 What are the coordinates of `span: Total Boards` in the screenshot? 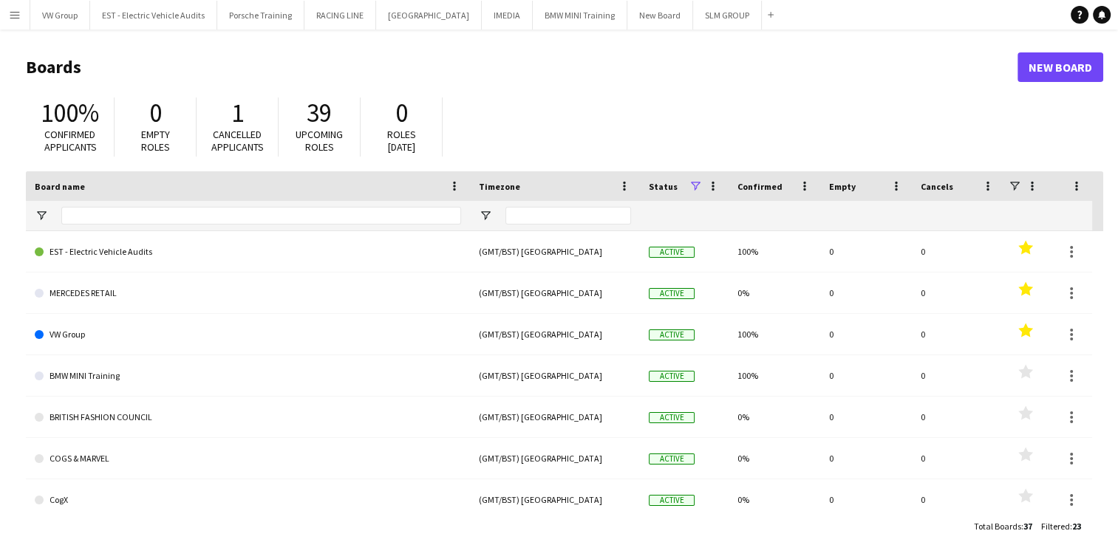 It's located at (998, 526).